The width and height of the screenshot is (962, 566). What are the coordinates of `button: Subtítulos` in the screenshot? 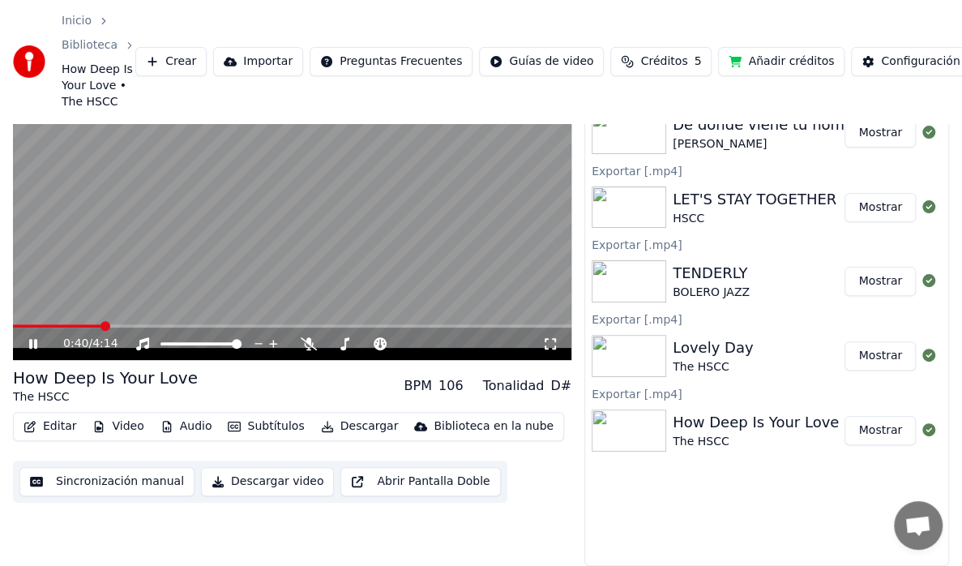 It's located at (266, 426).